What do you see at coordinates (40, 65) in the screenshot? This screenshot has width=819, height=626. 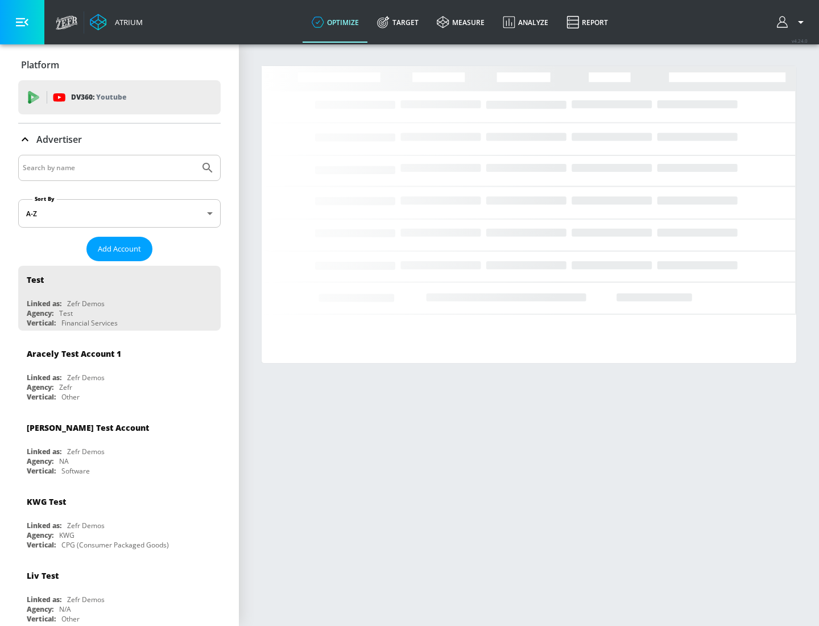 I see `p: Platform` at bounding box center [40, 65].